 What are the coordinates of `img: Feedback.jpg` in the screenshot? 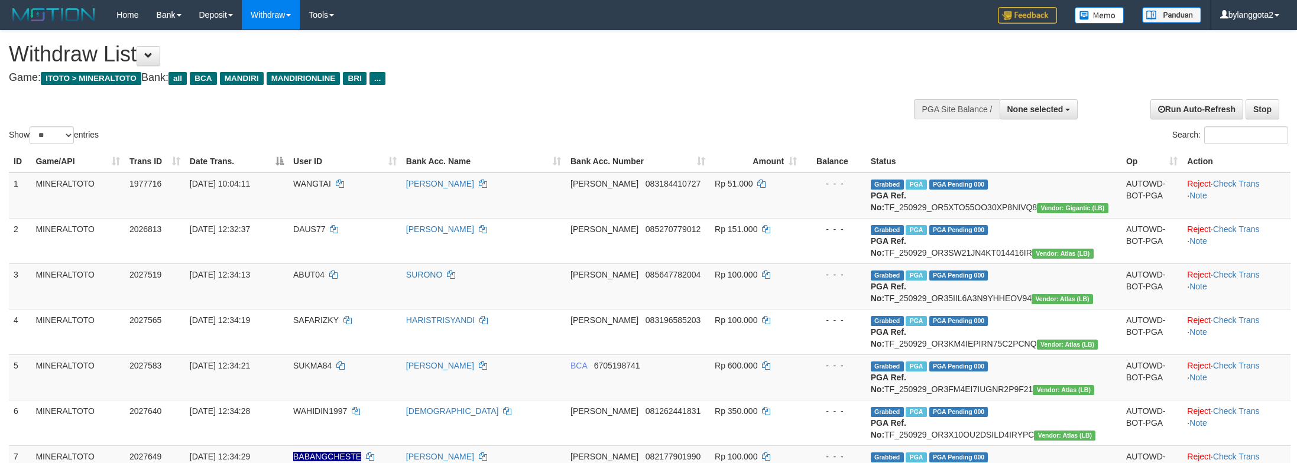 It's located at (1027, 15).